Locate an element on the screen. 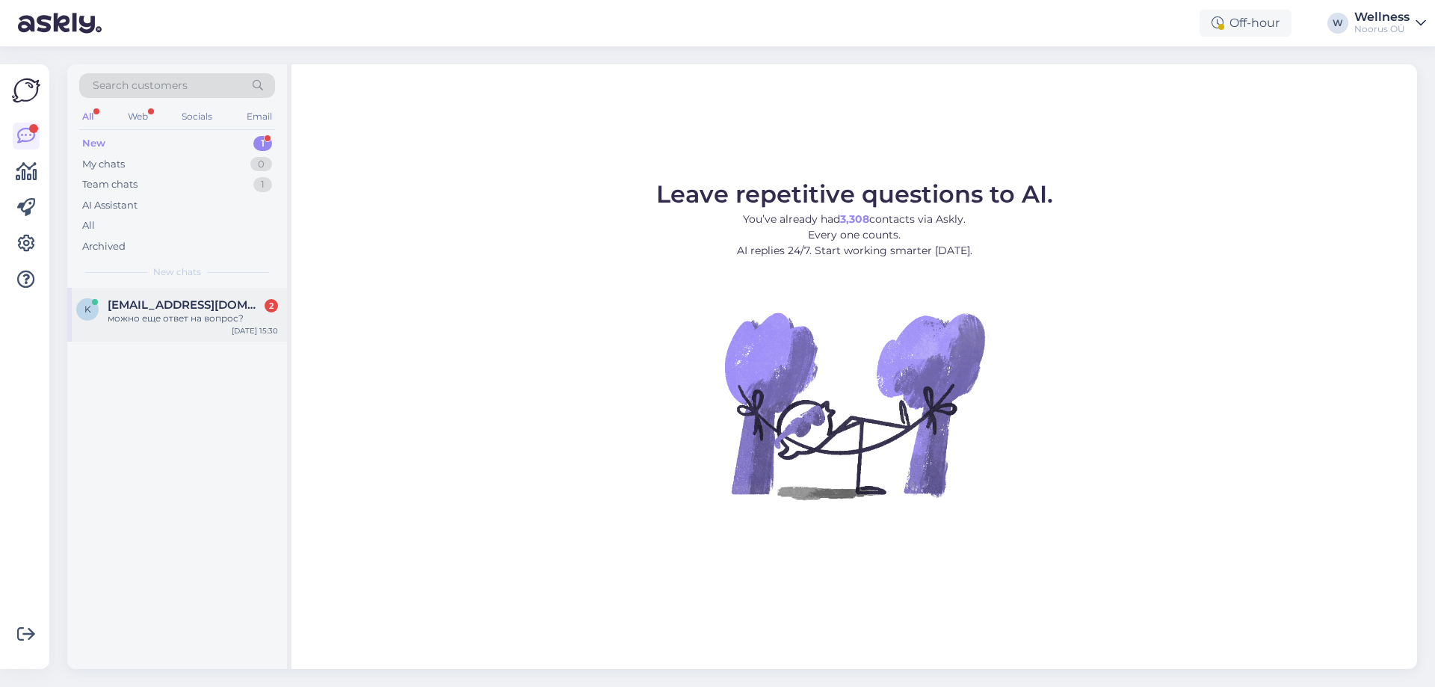  div: My chats is located at coordinates (103, 164).